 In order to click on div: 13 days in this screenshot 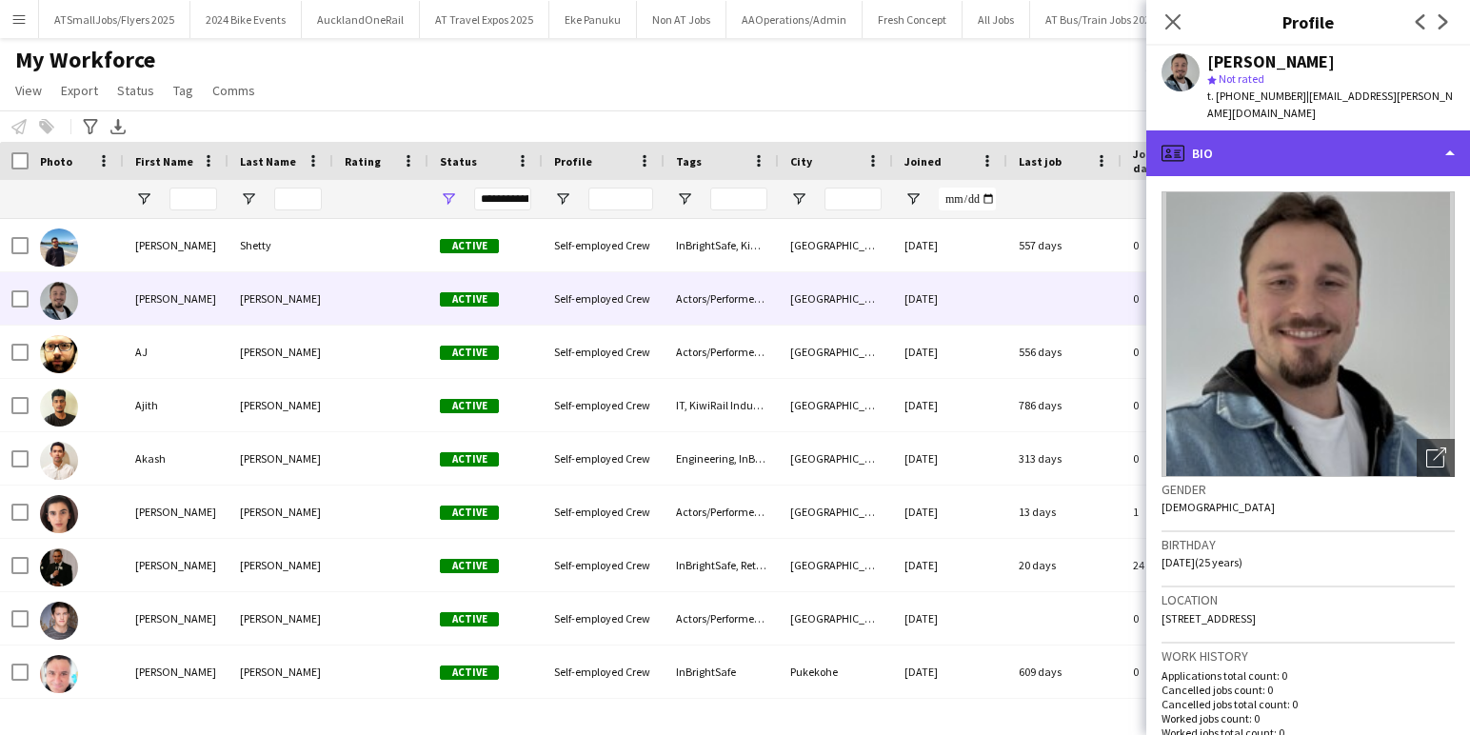, I will do `click(1065, 511)`.